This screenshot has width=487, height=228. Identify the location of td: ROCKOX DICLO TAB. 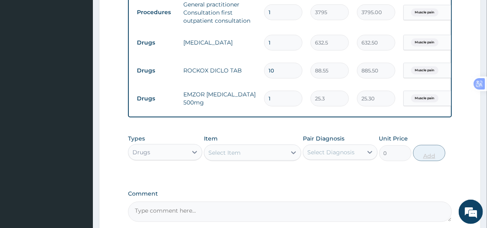
(220, 70).